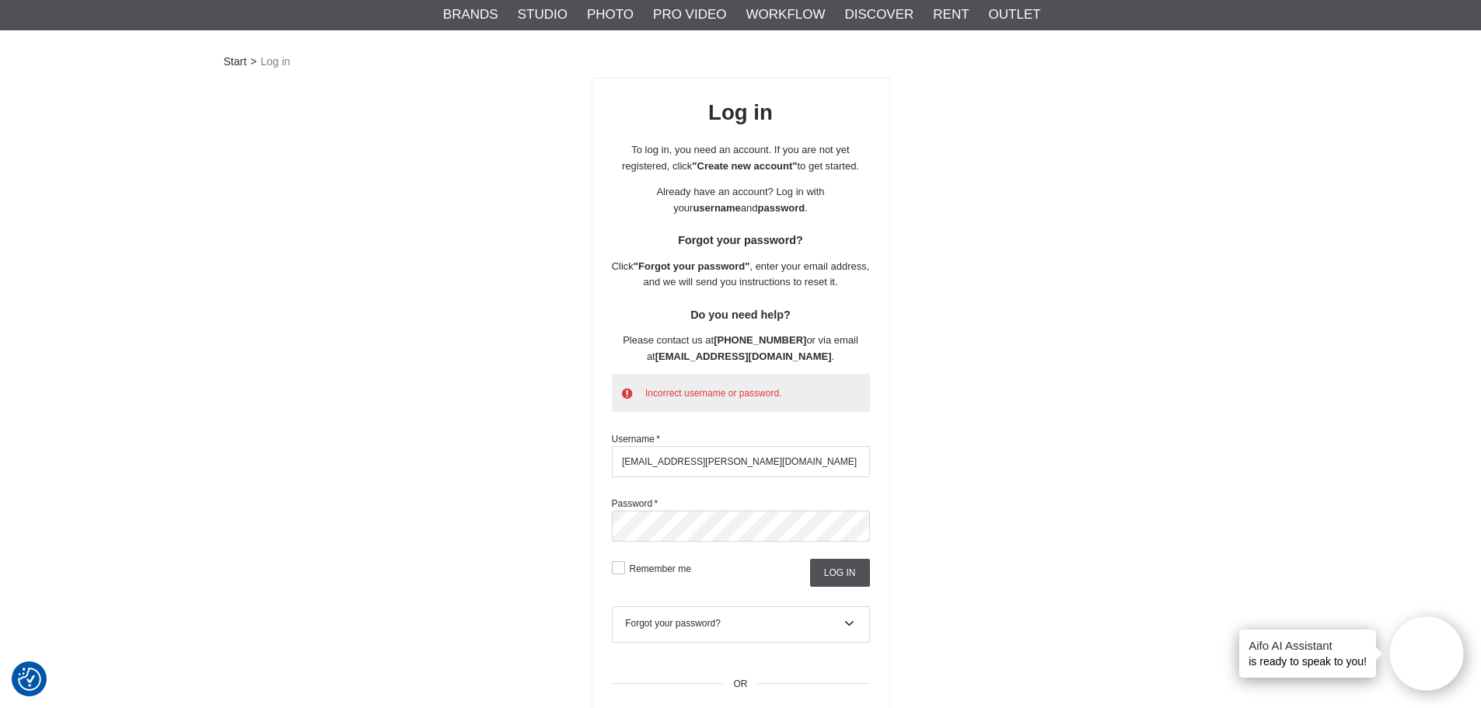 This screenshot has height=708, width=1481. Describe the element at coordinates (1290, 645) in the screenshot. I see `font: Aifo AI Assistant` at that location.